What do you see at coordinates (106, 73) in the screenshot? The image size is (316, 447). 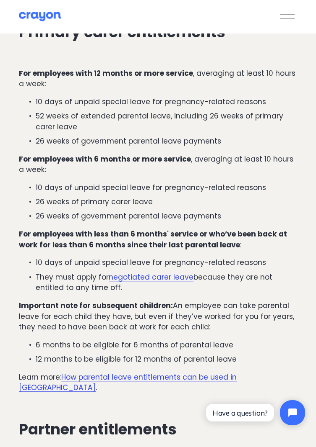 I see `strong: For employees with 12 months or more service` at bounding box center [106, 73].